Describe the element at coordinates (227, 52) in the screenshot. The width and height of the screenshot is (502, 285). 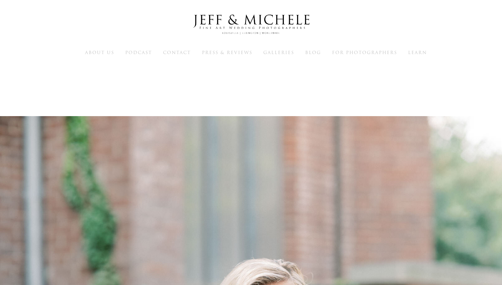
I see `a: Press & Reviews` at that location.